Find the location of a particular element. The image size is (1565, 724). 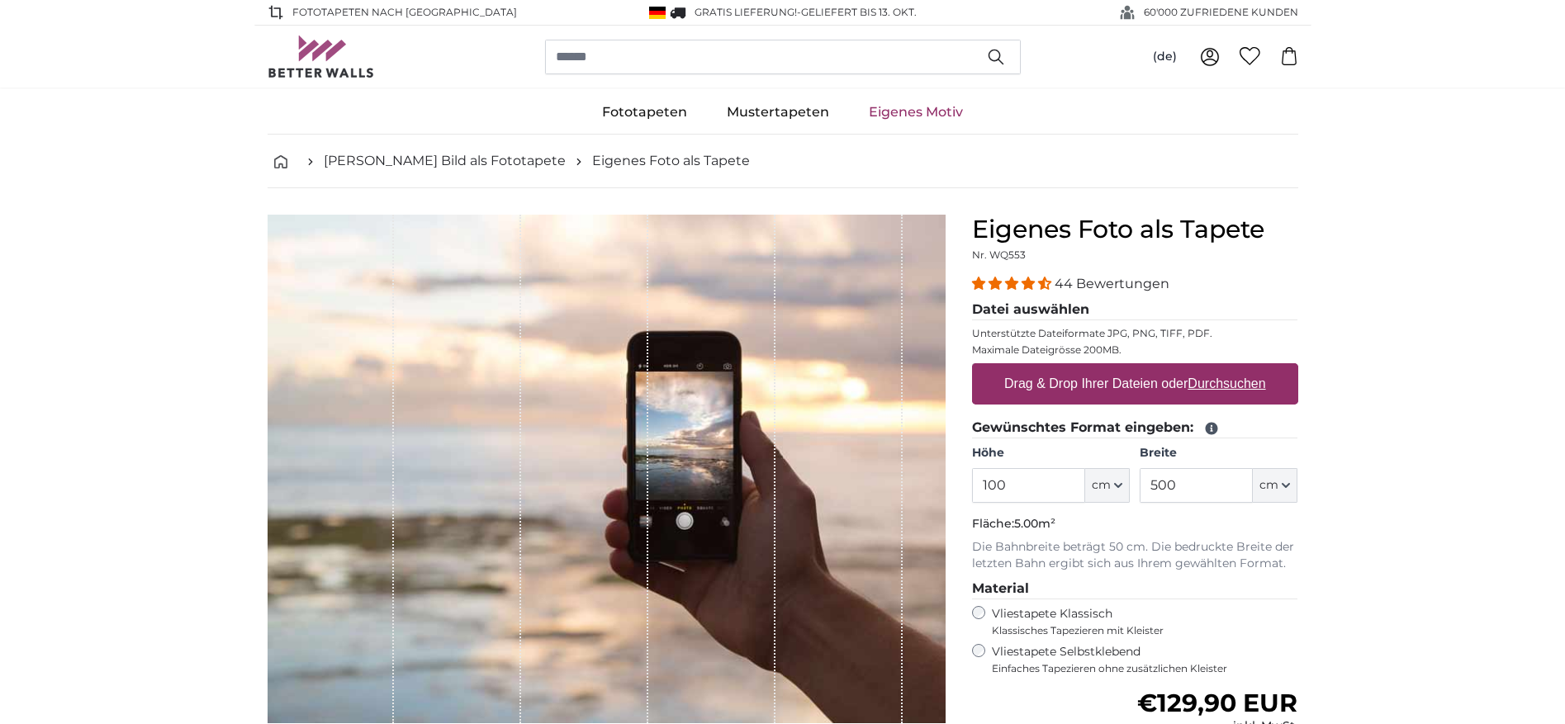

legend: Datei auswählen is located at coordinates (1135, 310).